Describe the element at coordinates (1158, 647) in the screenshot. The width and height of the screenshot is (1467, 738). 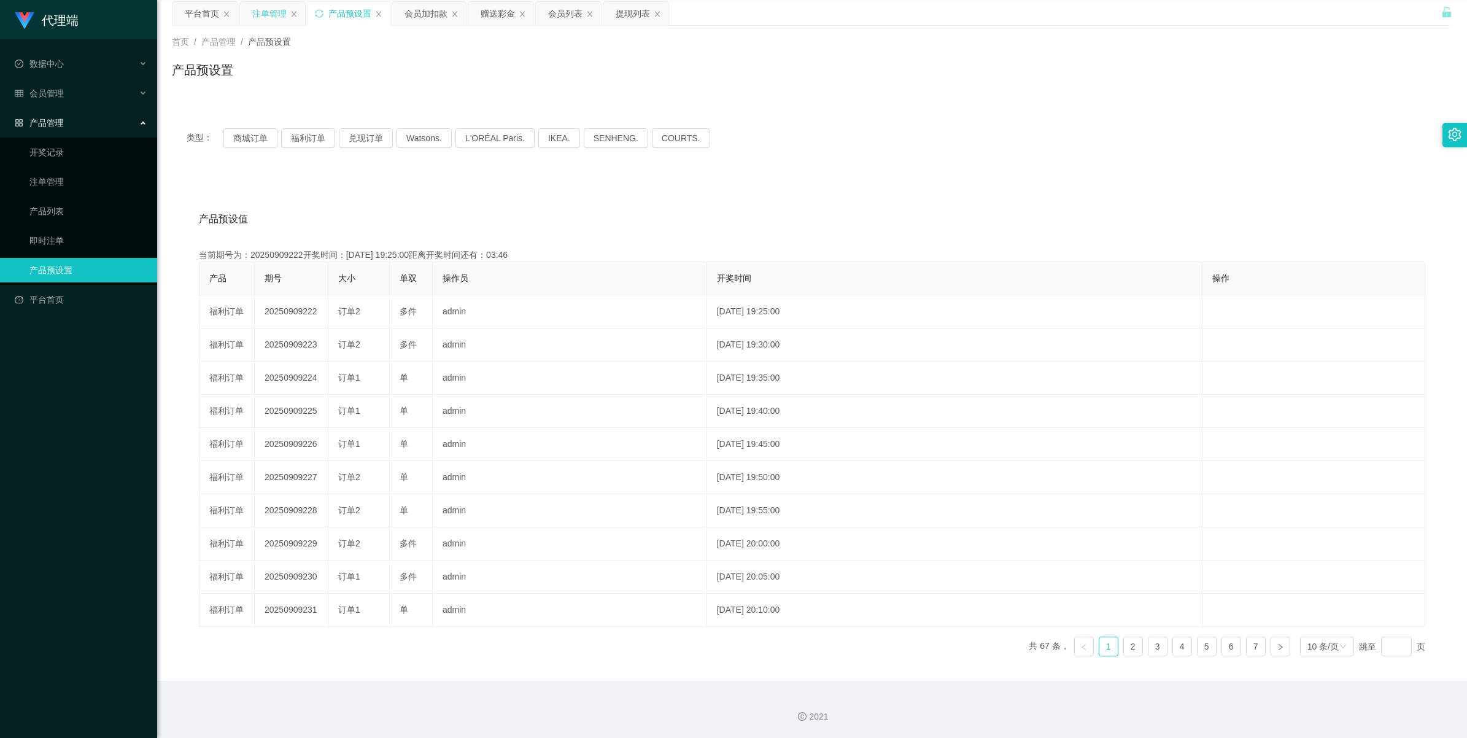
I see `li: 3` at that location.